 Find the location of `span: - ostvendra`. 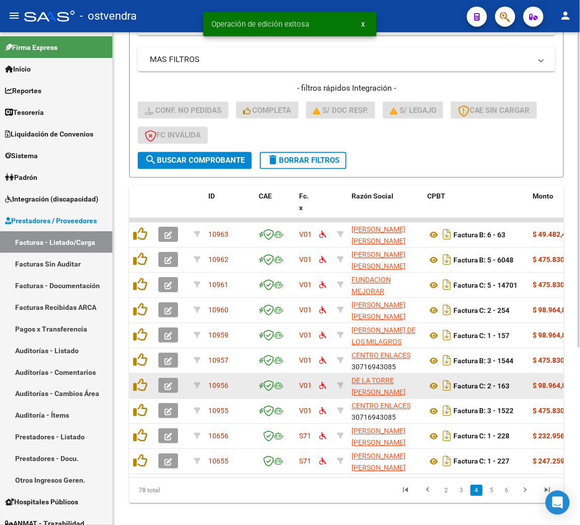

span: - ostvendra is located at coordinates (108, 16).